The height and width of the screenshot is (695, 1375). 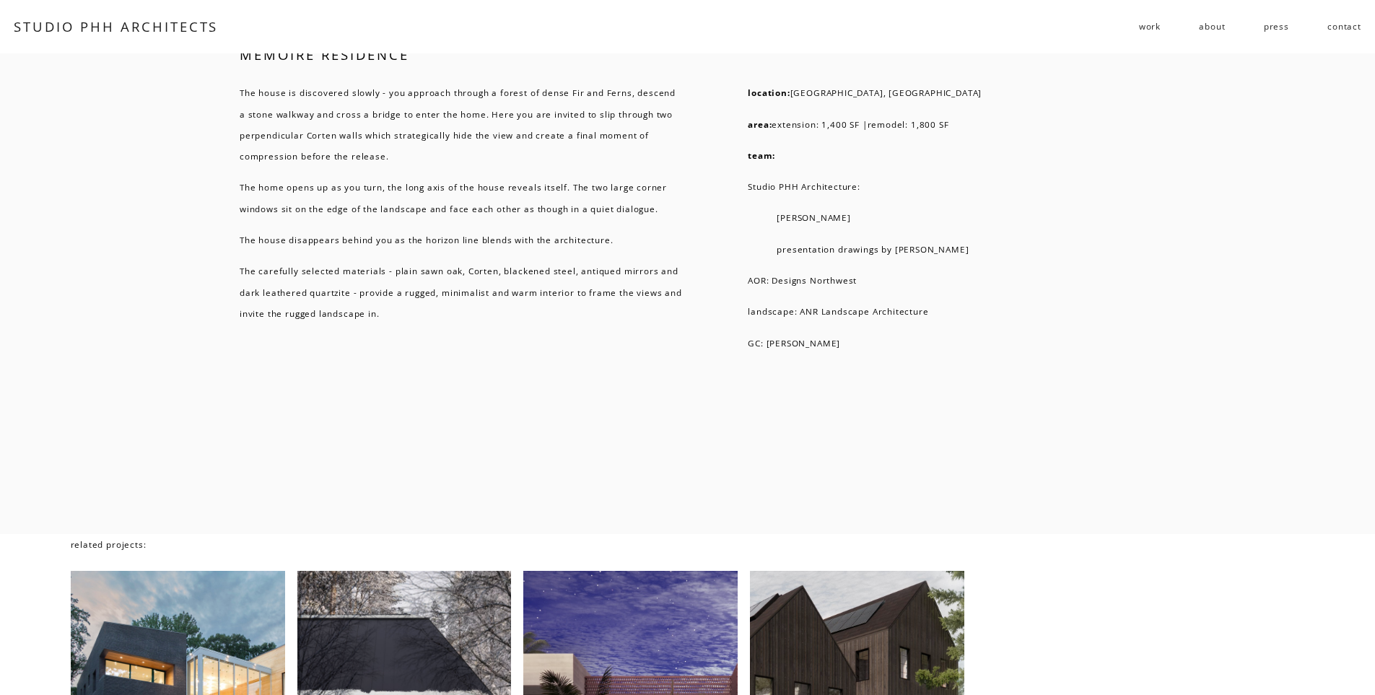 I want to click on p: The house disappears behind you as the horizon line blends with the architecture., so click(x=461, y=240).